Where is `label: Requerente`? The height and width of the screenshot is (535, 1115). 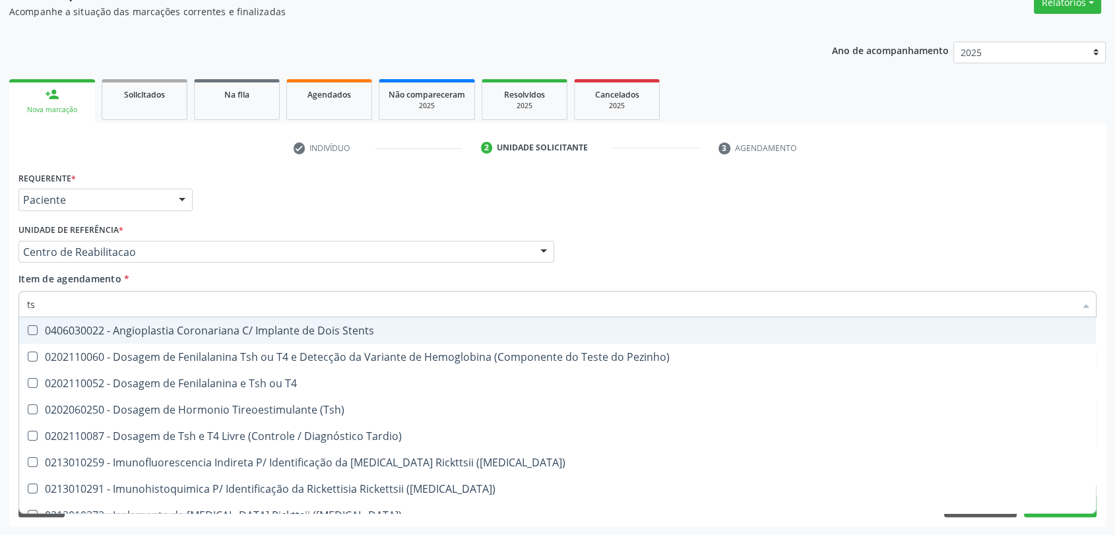
label: Requerente is located at coordinates (47, 178).